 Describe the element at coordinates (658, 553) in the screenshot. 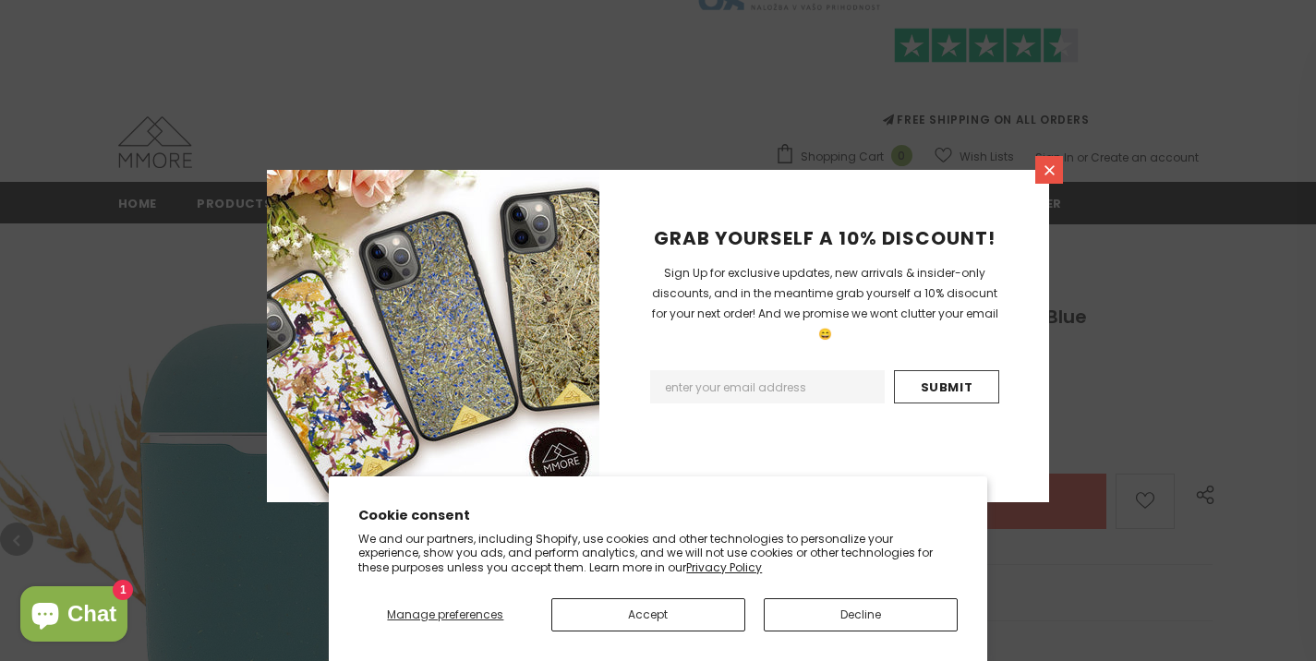

I see `p: We and our partners, including Shopify, use cookies and other technologies to personalize your ex...` at that location.